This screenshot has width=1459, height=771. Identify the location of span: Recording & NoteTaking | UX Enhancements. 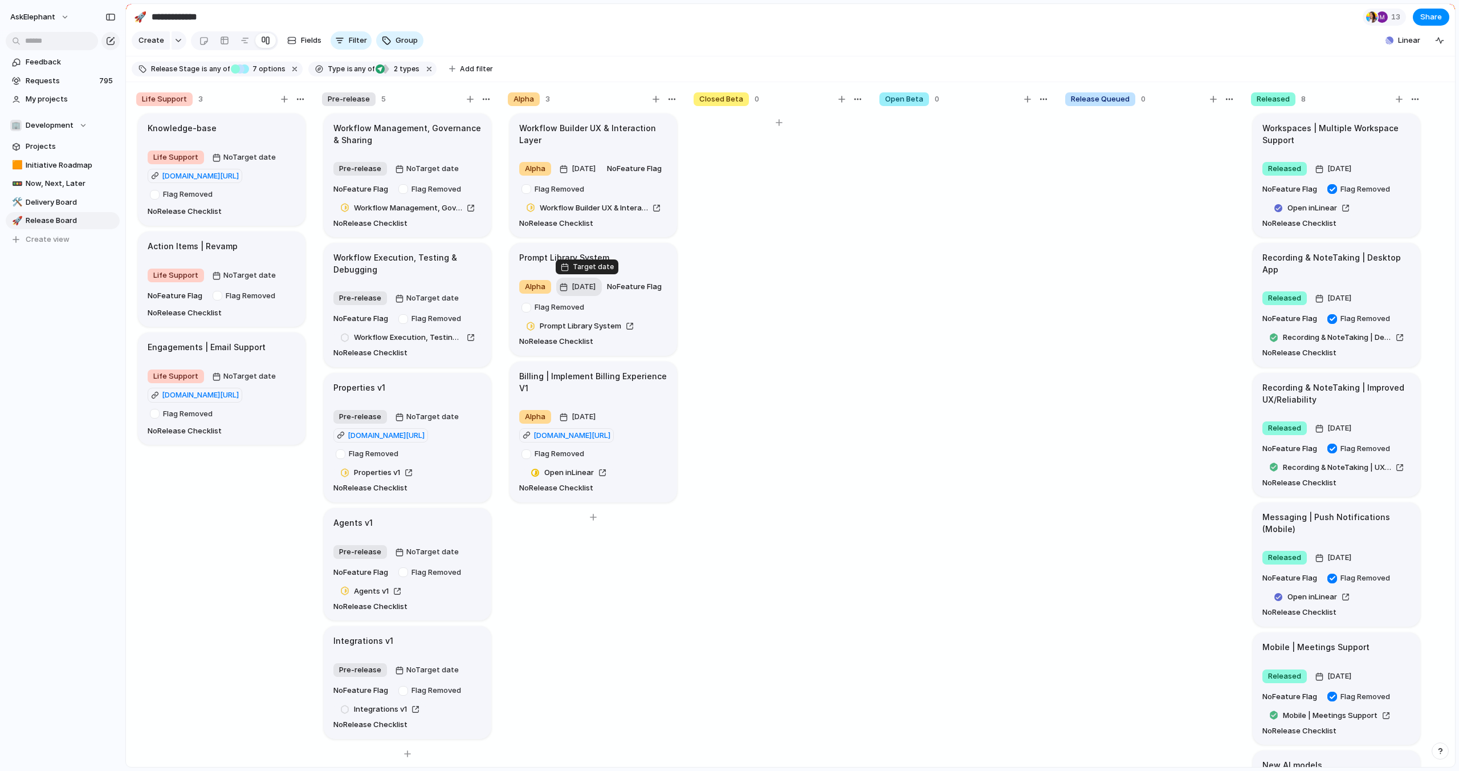
(1337, 467).